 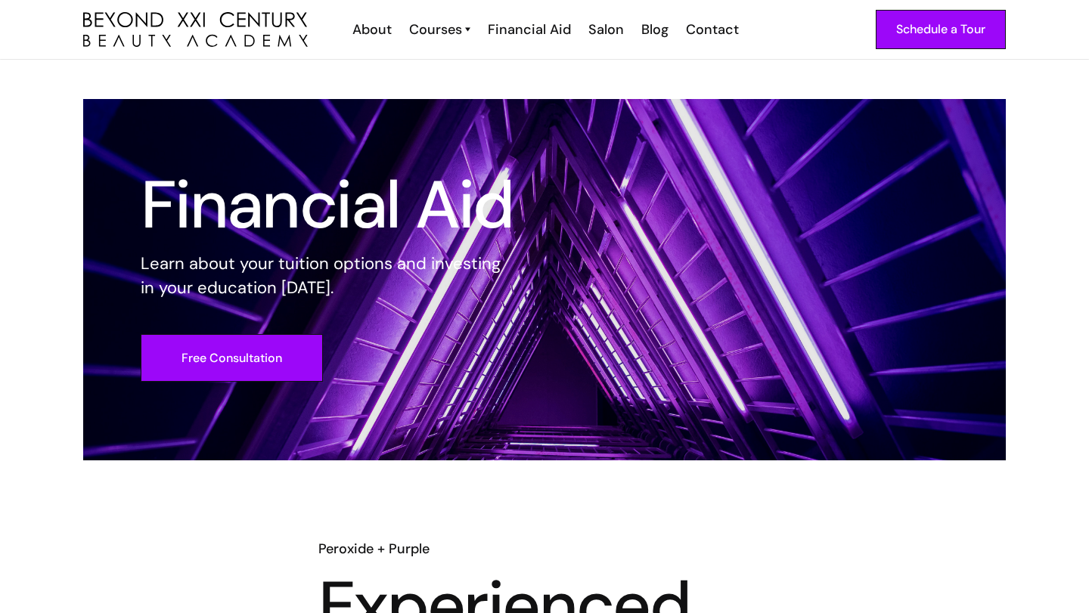 What do you see at coordinates (606, 29) in the screenshot?
I see `div: Salon` at bounding box center [606, 29].